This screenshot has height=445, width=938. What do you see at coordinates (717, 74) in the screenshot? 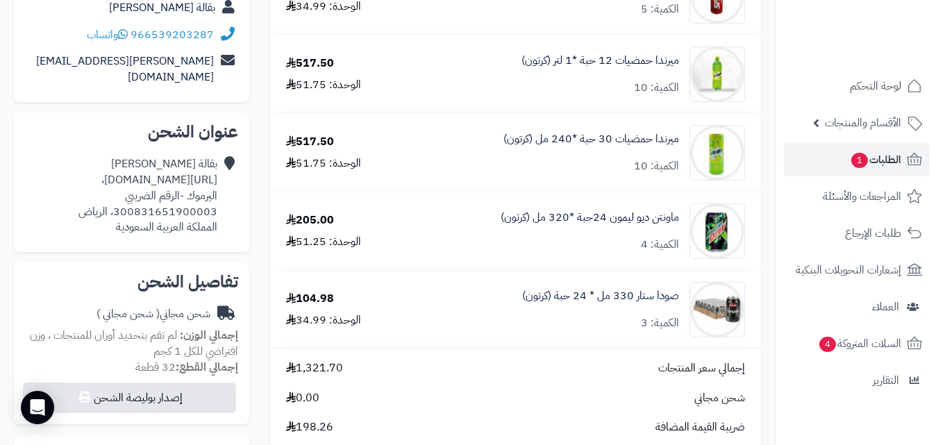
I see `img: 1747566256-XP8G23evkchGmxKUr8YaGb2gsq2hZno4-90x90.jpg` at bounding box center [717, 74].